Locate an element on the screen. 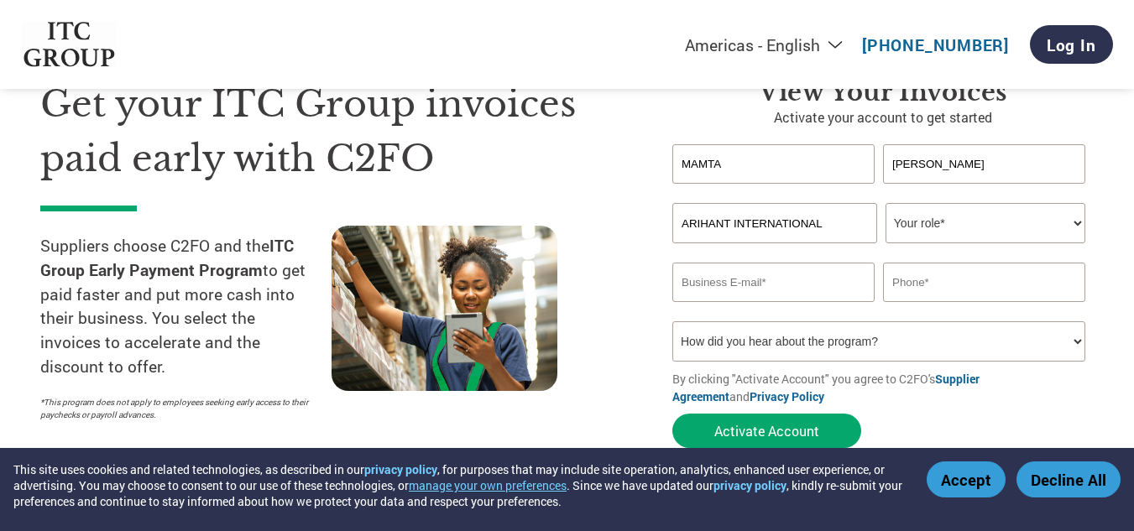 The image size is (1134, 531). div: Inavlid Phone Number is located at coordinates (984, 309).